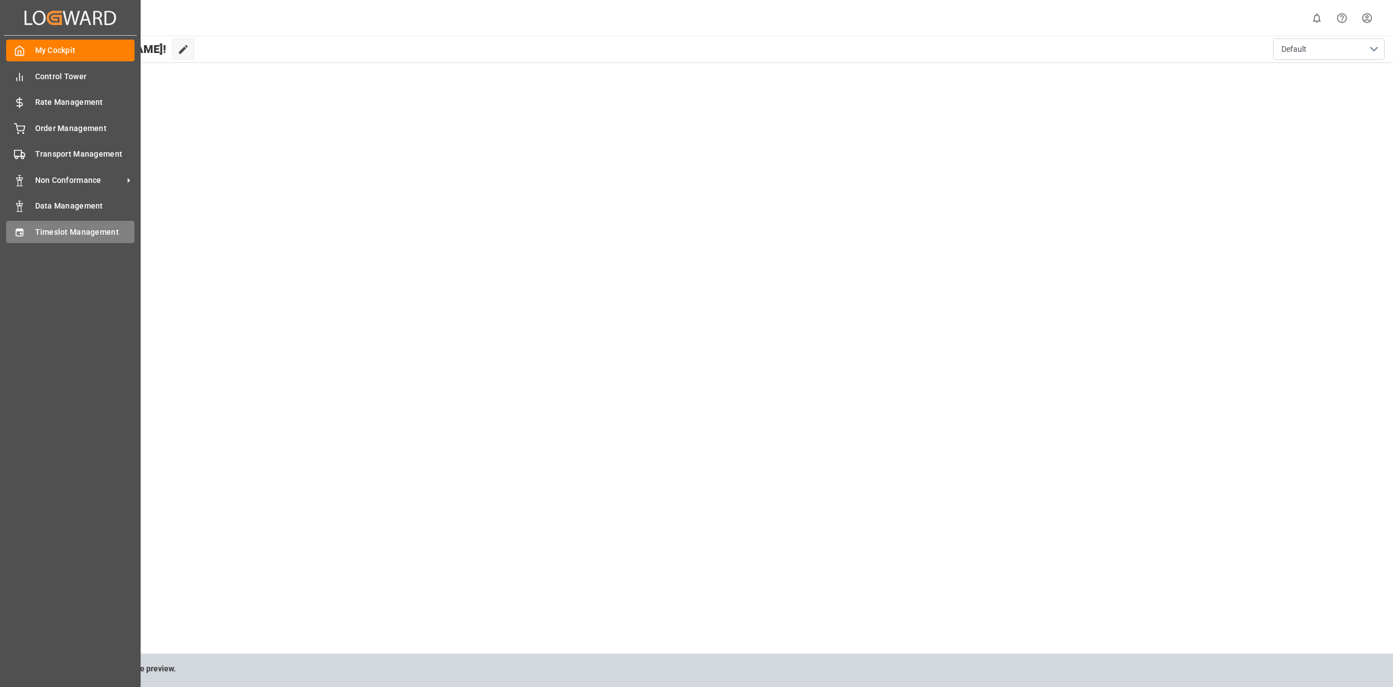  I want to click on span: Timeslot Management, so click(85, 232).